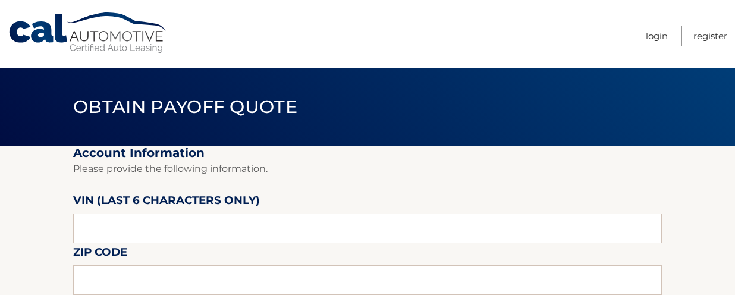  Describe the element at coordinates (100, 254) in the screenshot. I see `label: Zip Code` at that location.